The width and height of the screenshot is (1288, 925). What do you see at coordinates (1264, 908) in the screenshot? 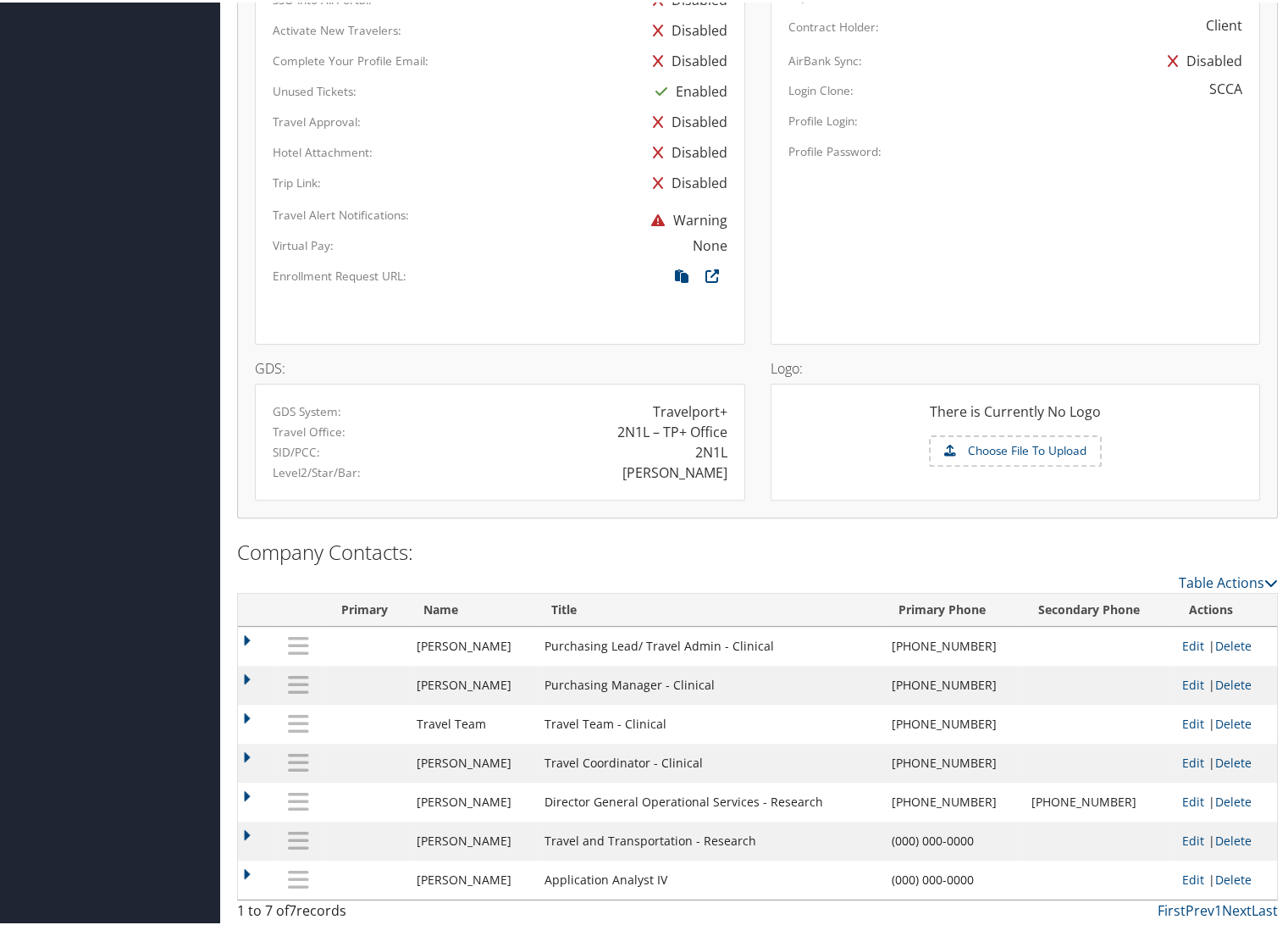
I see `a: Last` at bounding box center [1264, 908].